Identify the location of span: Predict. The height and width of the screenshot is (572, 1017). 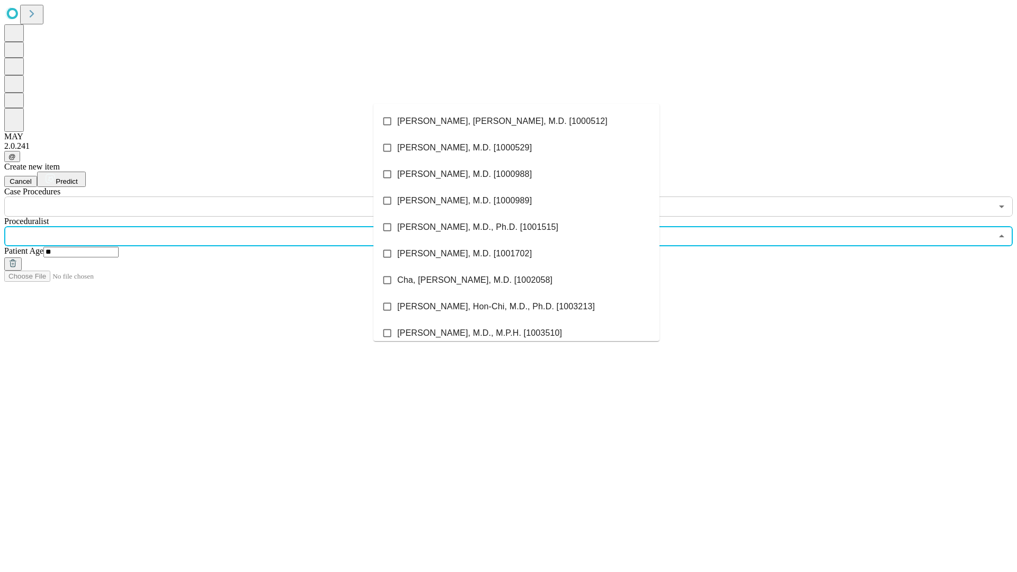
(66, 181).